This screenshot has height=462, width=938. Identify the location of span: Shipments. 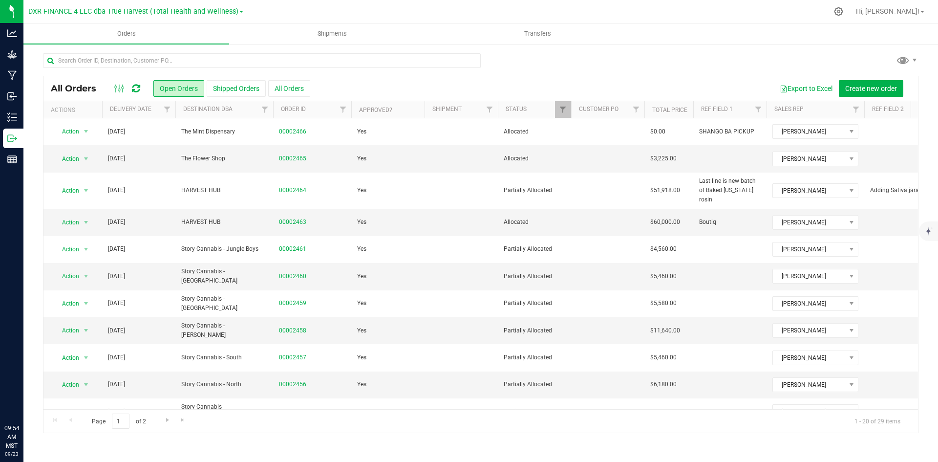
(332, 34).